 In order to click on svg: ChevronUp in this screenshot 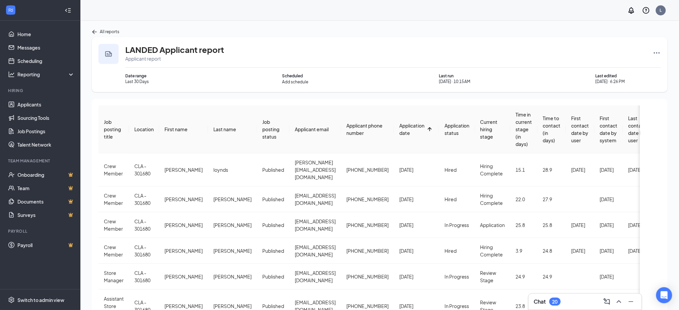, I will do `click(619, 302)`.